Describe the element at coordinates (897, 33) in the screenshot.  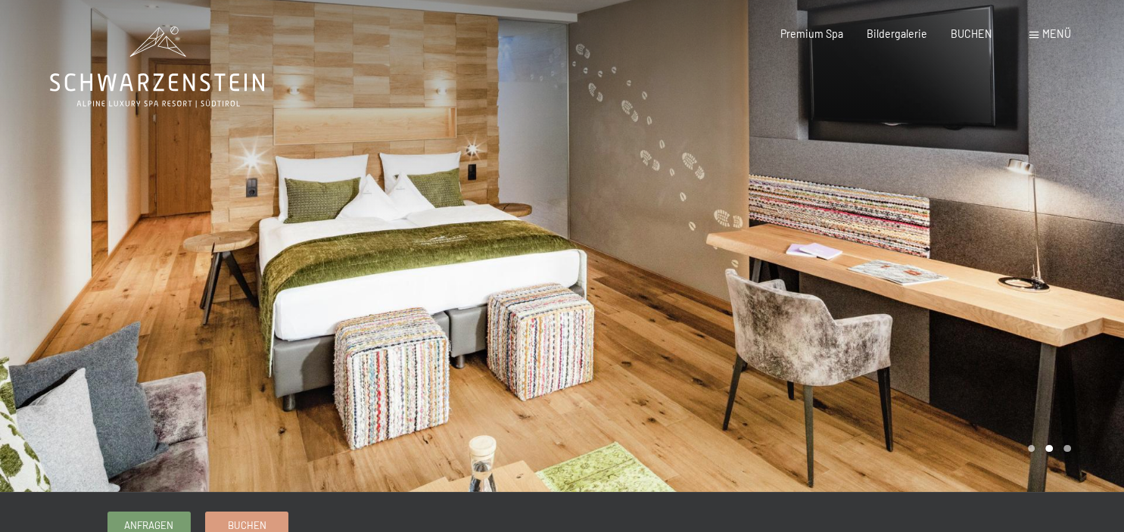
I see `a: Bildergalerie` at that location.